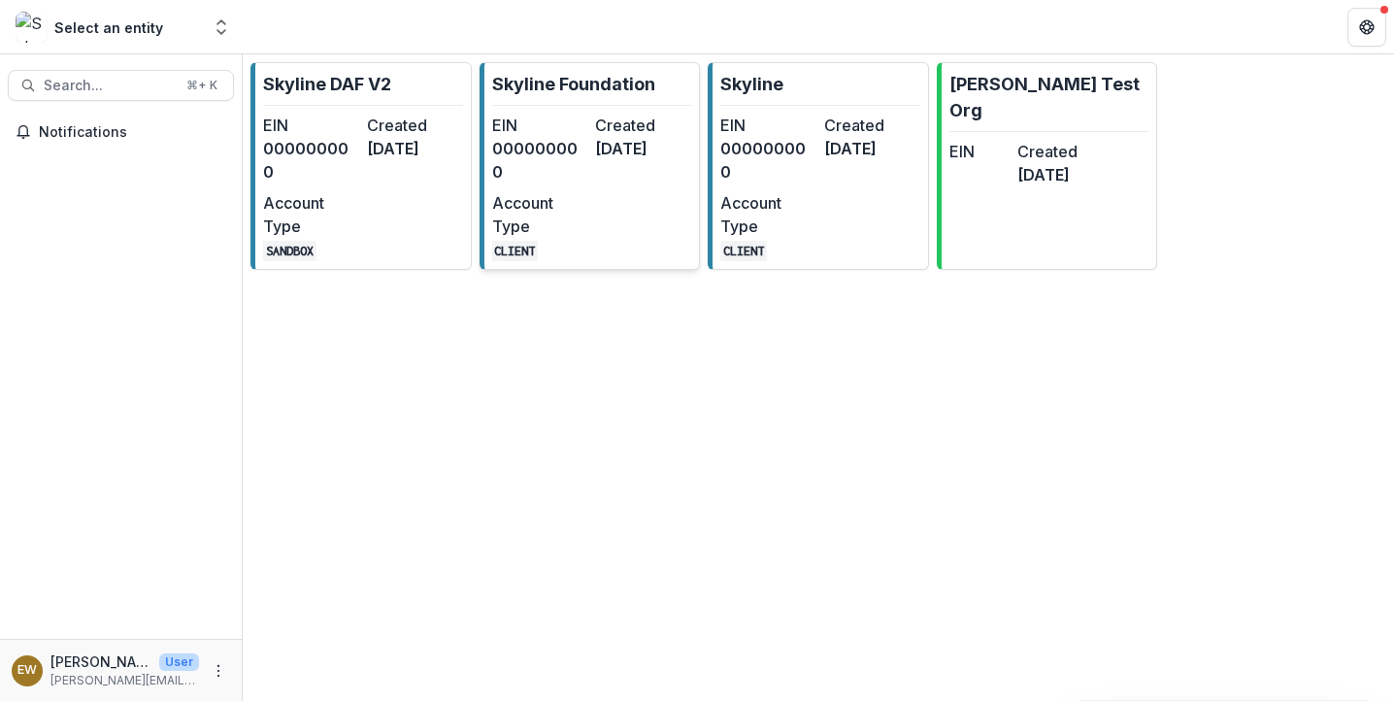 The image size is (1394, 701). What do you see at coordinates (120, 132) in the screenshot?
I see `button: Notifications` at bounding box center [120, 132].